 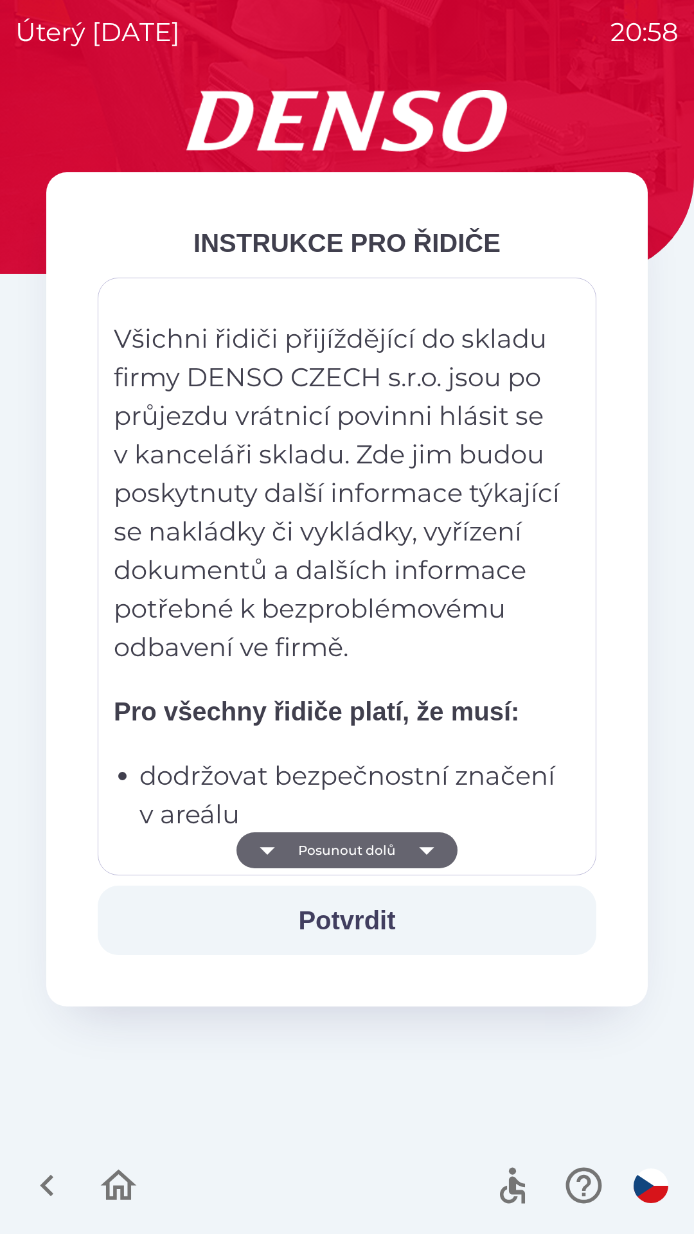 I want to click on p: 20:58, so click(x=644, y=32).